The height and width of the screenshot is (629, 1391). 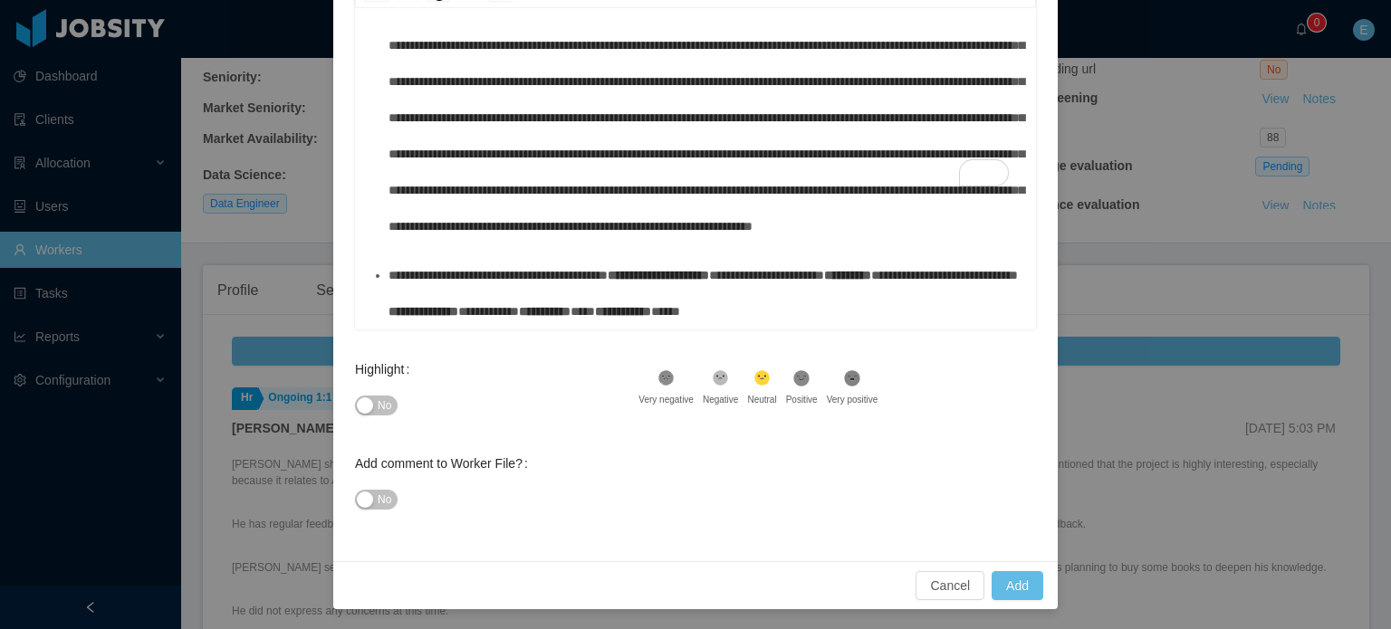 What do you see at coordinates (1017, 586) in the screenshot?
I see `button: Add` at bounding box center [1017, 586].